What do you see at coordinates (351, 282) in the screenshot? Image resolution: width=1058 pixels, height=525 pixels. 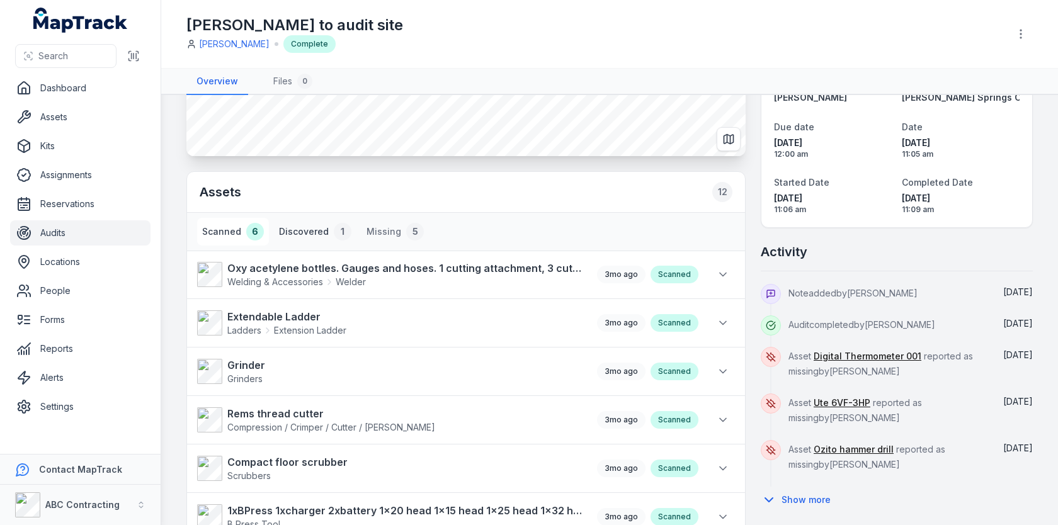 I see `span: Welder` at bounding box center [351, 282].